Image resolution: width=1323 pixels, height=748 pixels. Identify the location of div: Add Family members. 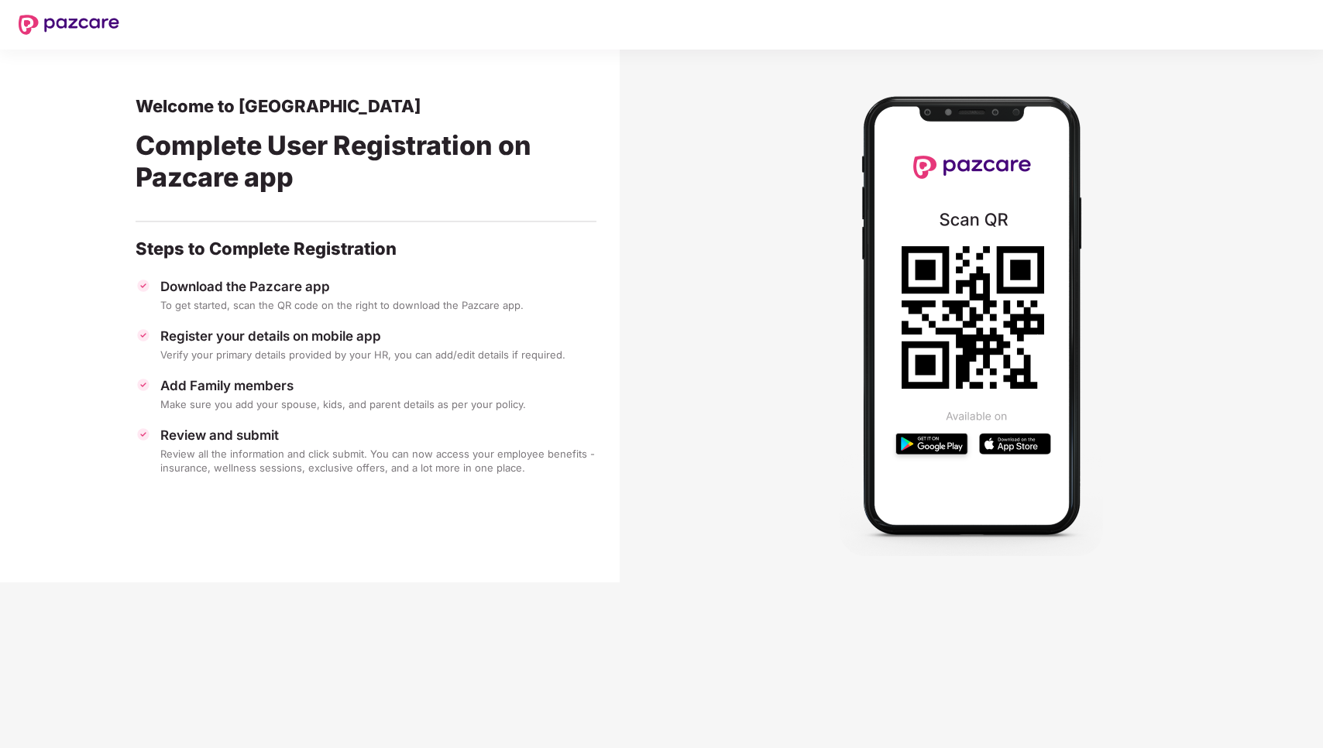
(378, 386).